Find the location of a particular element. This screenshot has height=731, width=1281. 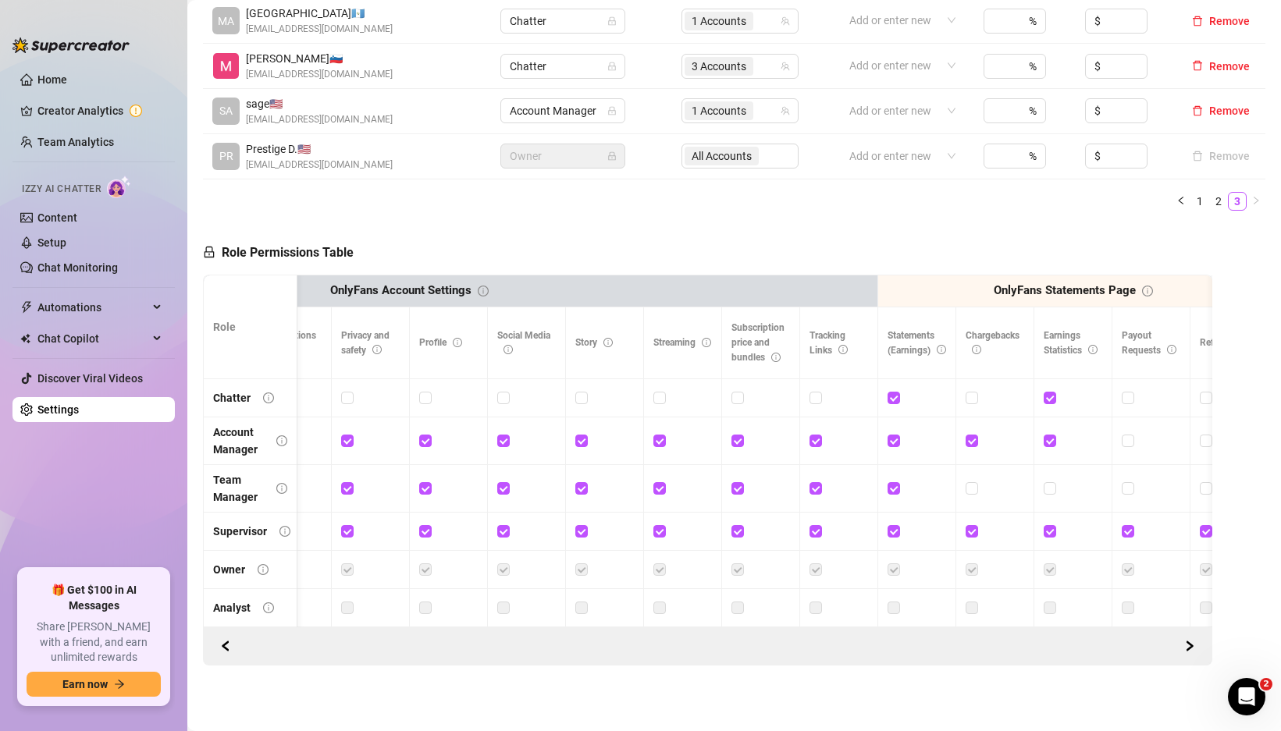

span: 3 Accounts is located at coordinates (719, 66).